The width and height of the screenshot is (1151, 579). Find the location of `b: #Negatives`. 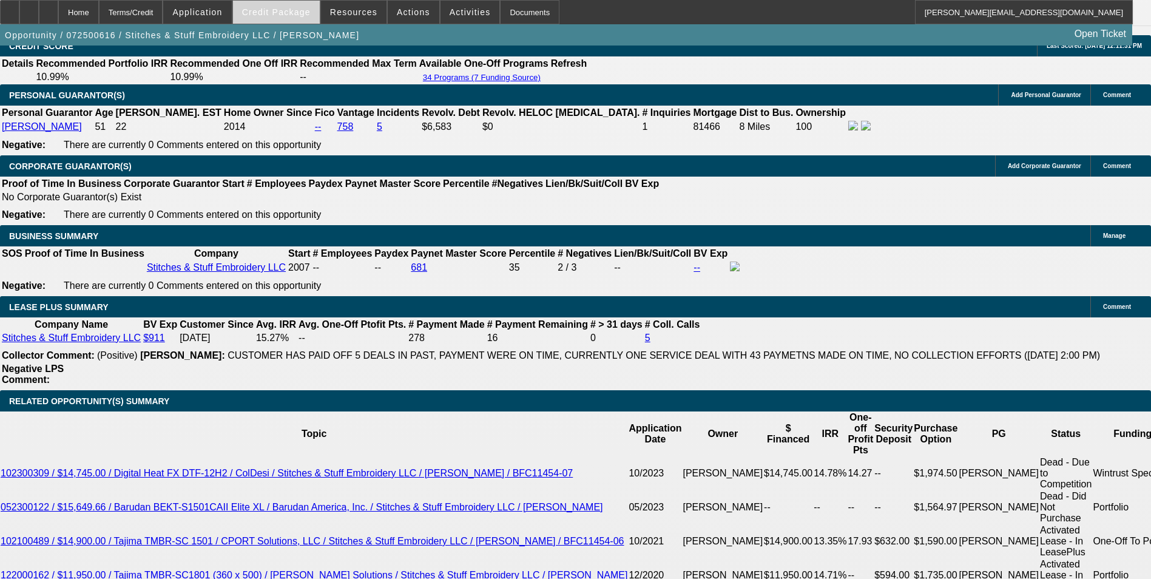

b: #Negatives is located at coordinates (518, 183).